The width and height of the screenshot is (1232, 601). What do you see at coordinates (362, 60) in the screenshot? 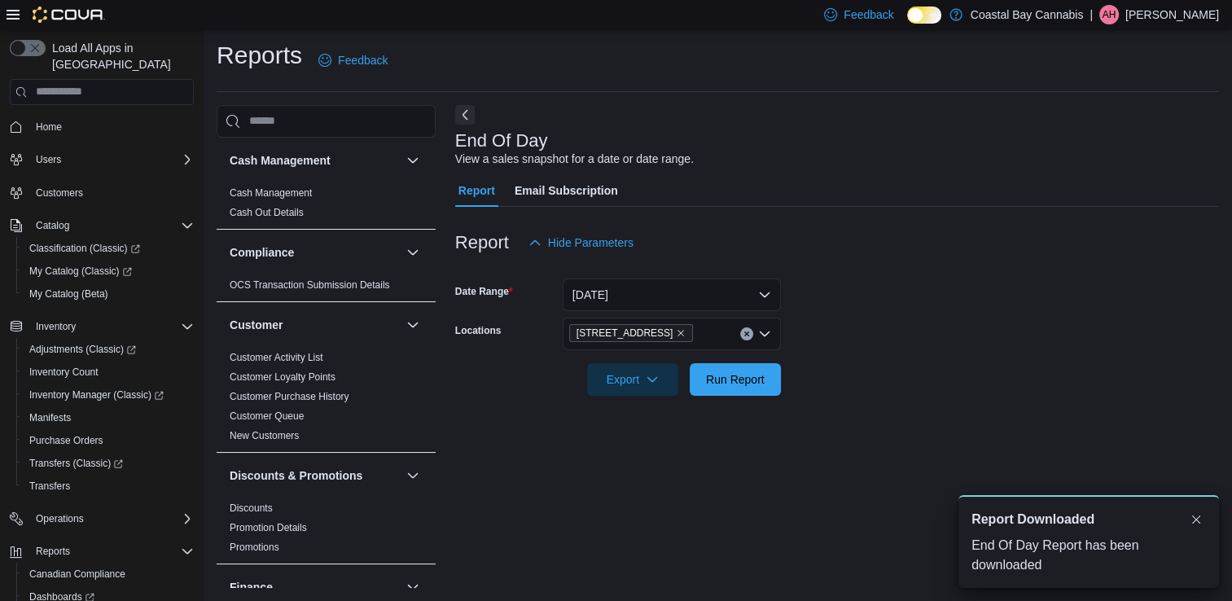
I see `span: Feedback` at bounding box center [362, 60].